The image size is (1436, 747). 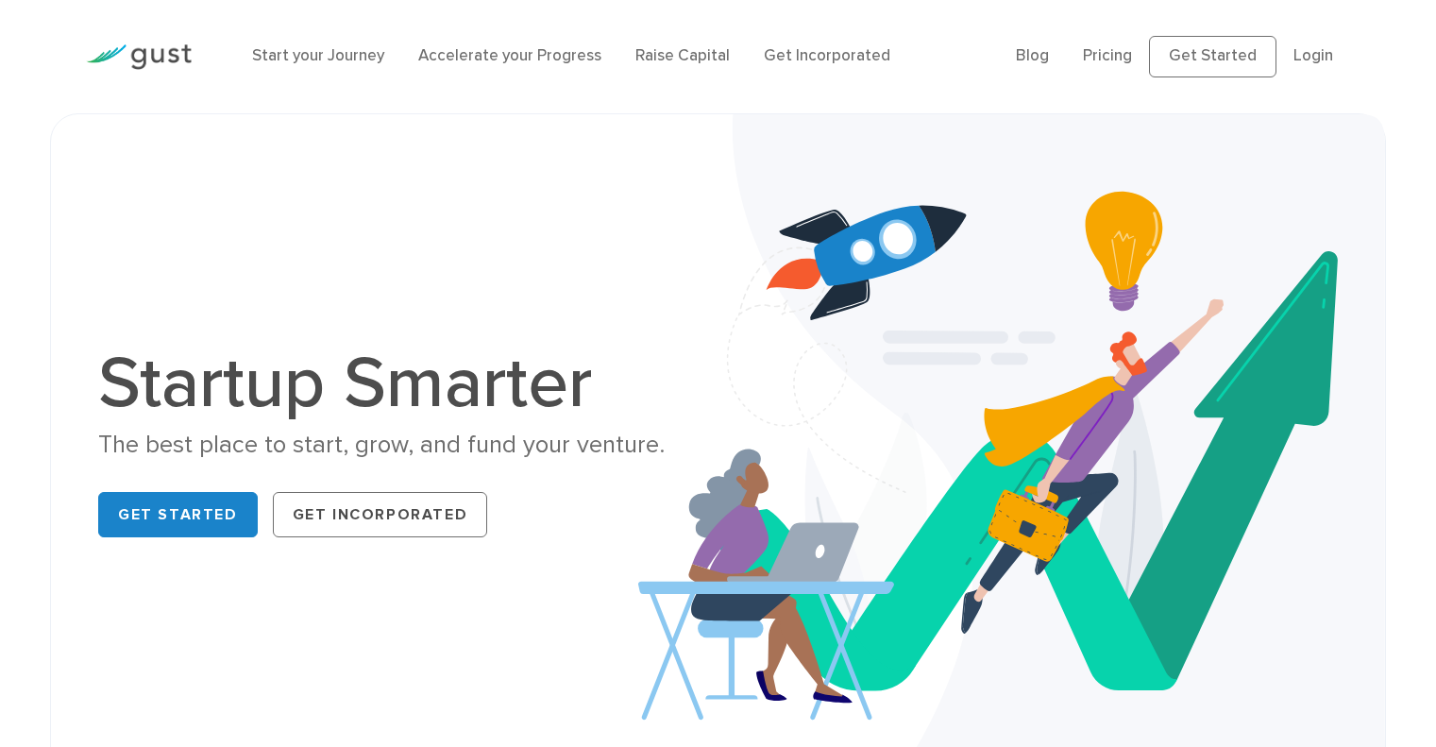 What do you see at coordinates (510, 56) in the screenshot?
I see `a: Accelerate your Progress` at bounding box center [510, 56].